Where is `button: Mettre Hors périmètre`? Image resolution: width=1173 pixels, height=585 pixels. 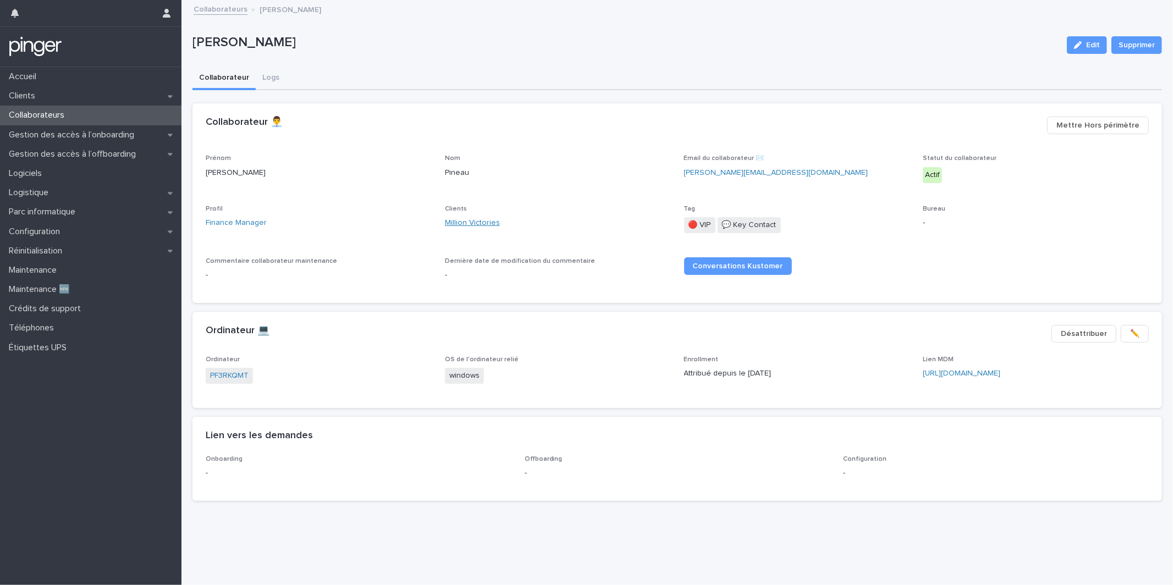 button: Mettre Hors périmètre is located at coordinates (1097, 125).